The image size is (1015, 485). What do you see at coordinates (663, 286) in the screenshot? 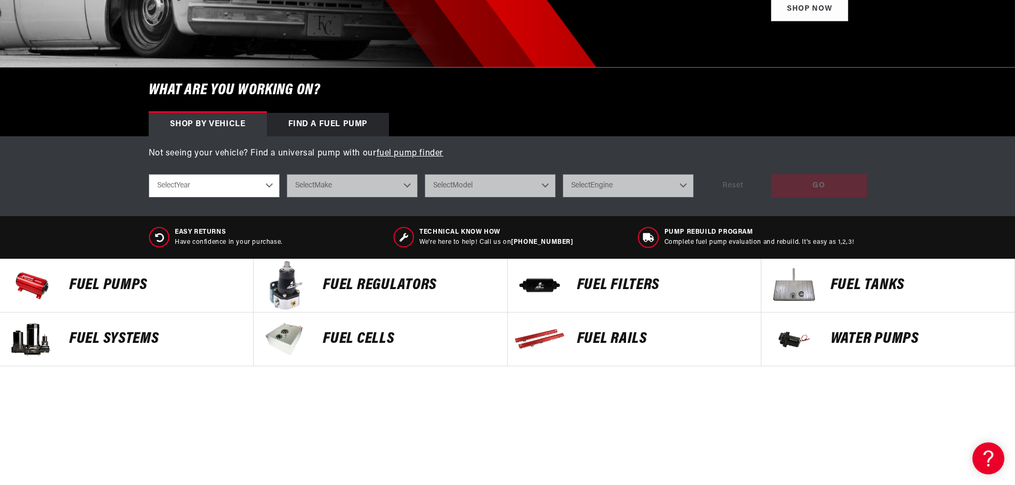
I see `p: FUEL FILTERS` at bounding box center [663, 286].